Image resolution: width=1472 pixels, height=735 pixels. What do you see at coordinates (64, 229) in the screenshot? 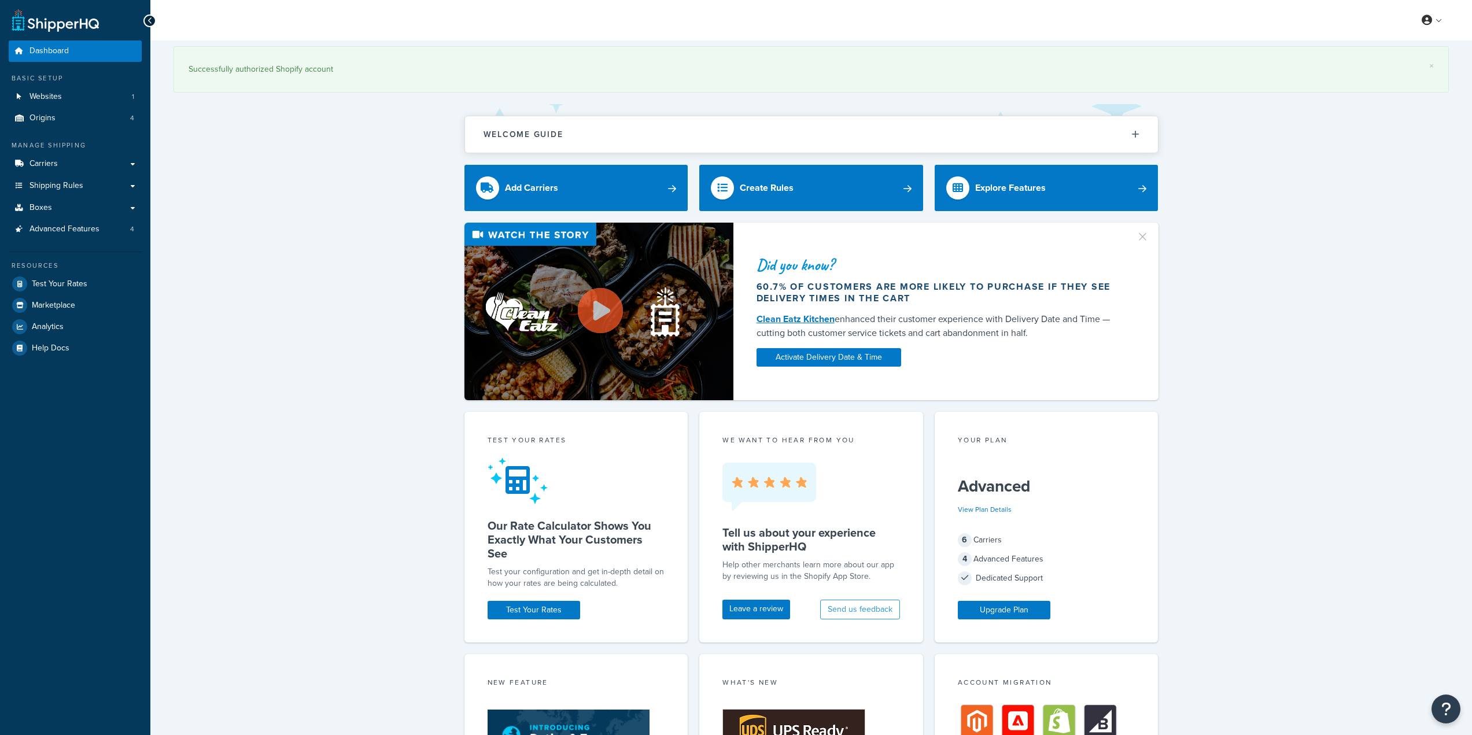
I see `span: Advanced Features` at bounding box center [64, 229].